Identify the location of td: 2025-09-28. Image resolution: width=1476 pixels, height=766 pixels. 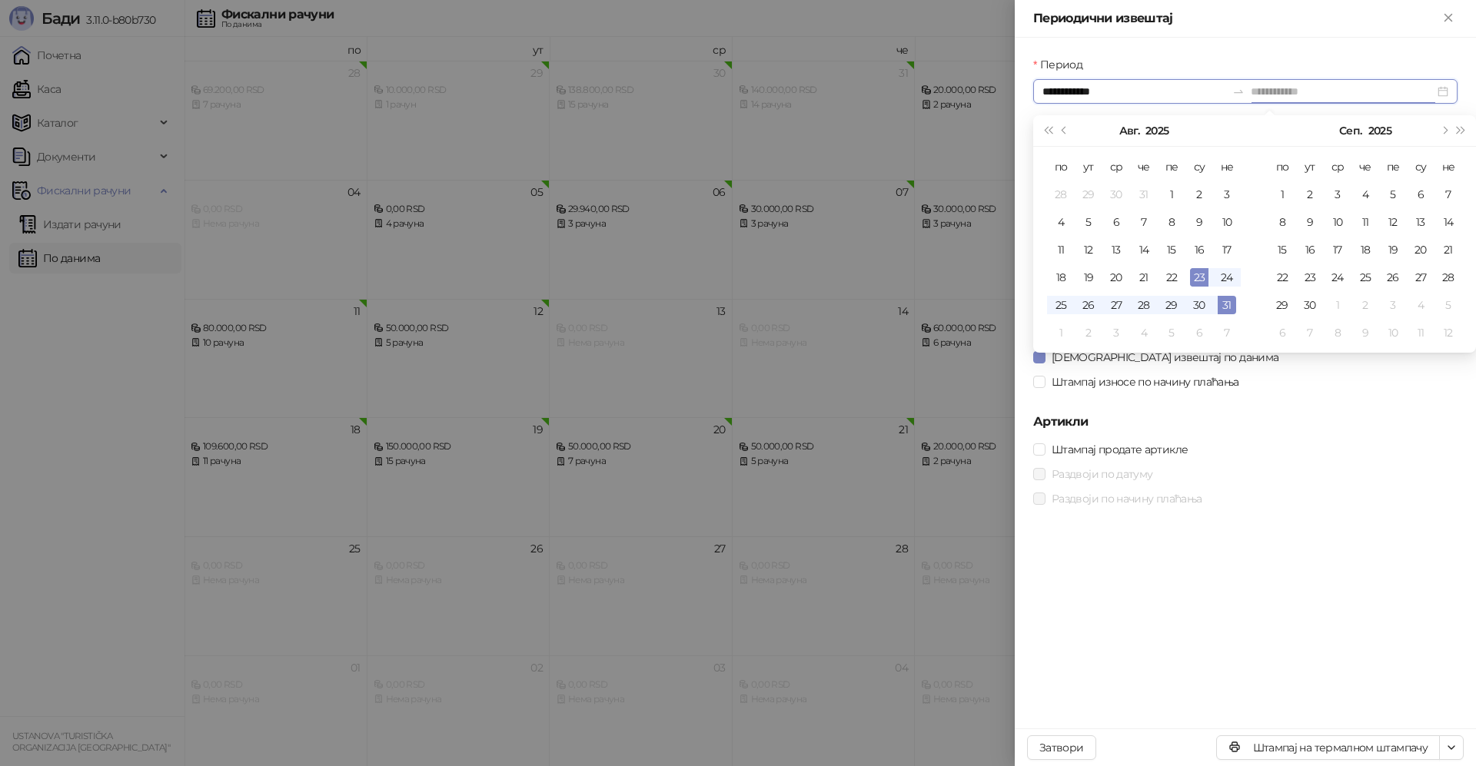
(1448, 278).